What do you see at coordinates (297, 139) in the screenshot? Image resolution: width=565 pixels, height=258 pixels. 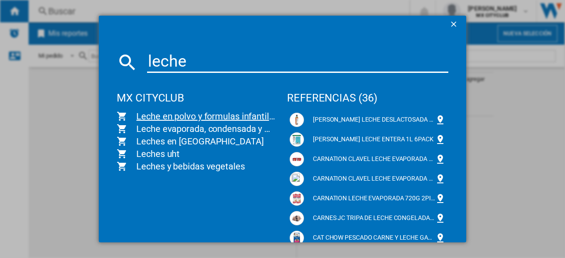 I see `img: D_NQ_NP_930001-MLM75141289383_032024-O-leche-entera-bove-organica-1-litro-6-pz.webp` at bounding box center [297, 139].